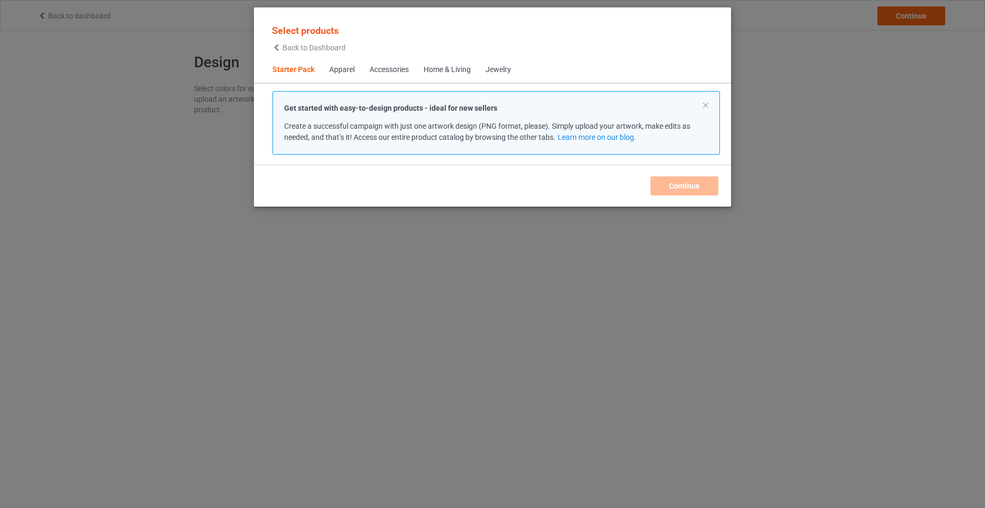  Describe the element at coordinates (342, 70) in the screenshot. I see `div: Apparel` at that location.